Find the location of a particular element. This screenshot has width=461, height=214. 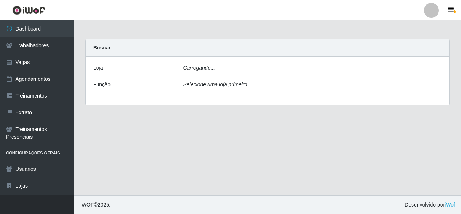

i: Carregando... is located at coordinates (200, 68).